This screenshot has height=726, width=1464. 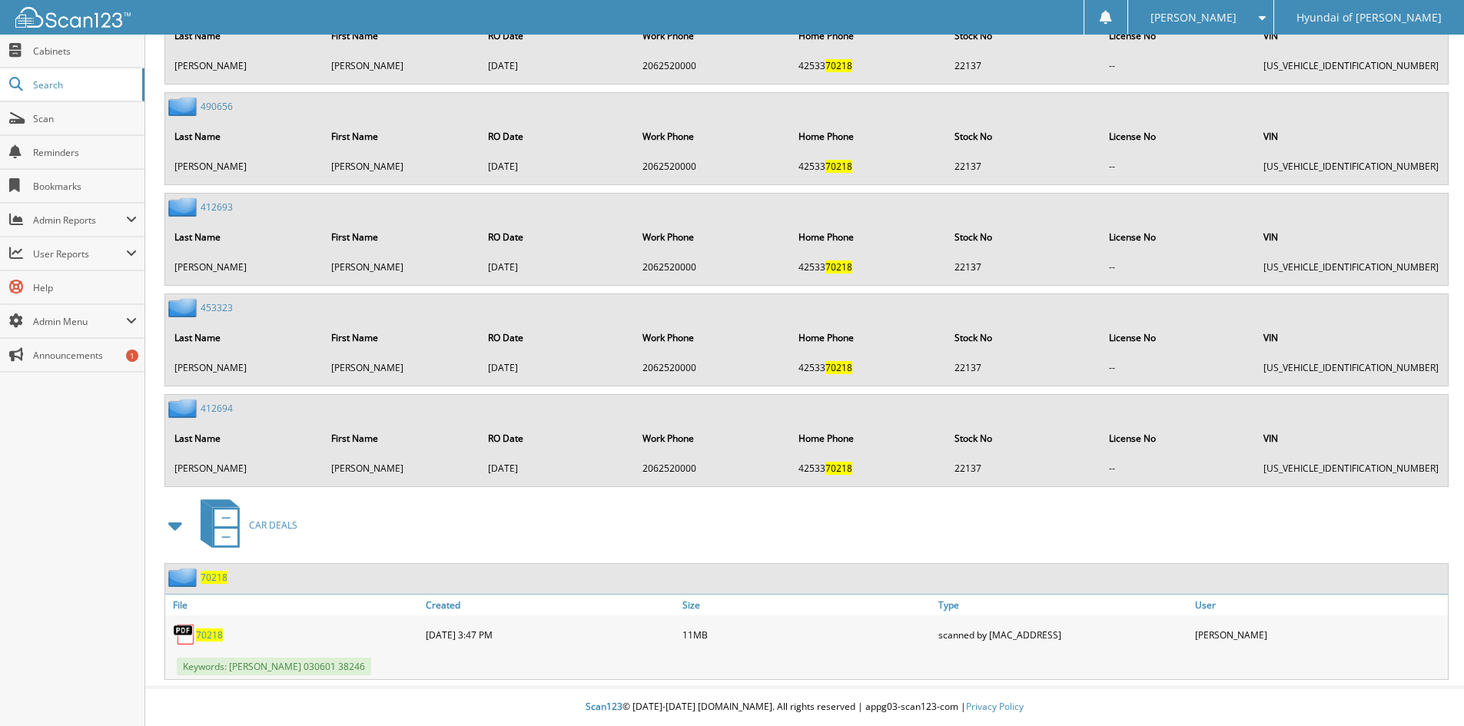 I want to click on span: Bookmarks, so click(x=85, y=186).